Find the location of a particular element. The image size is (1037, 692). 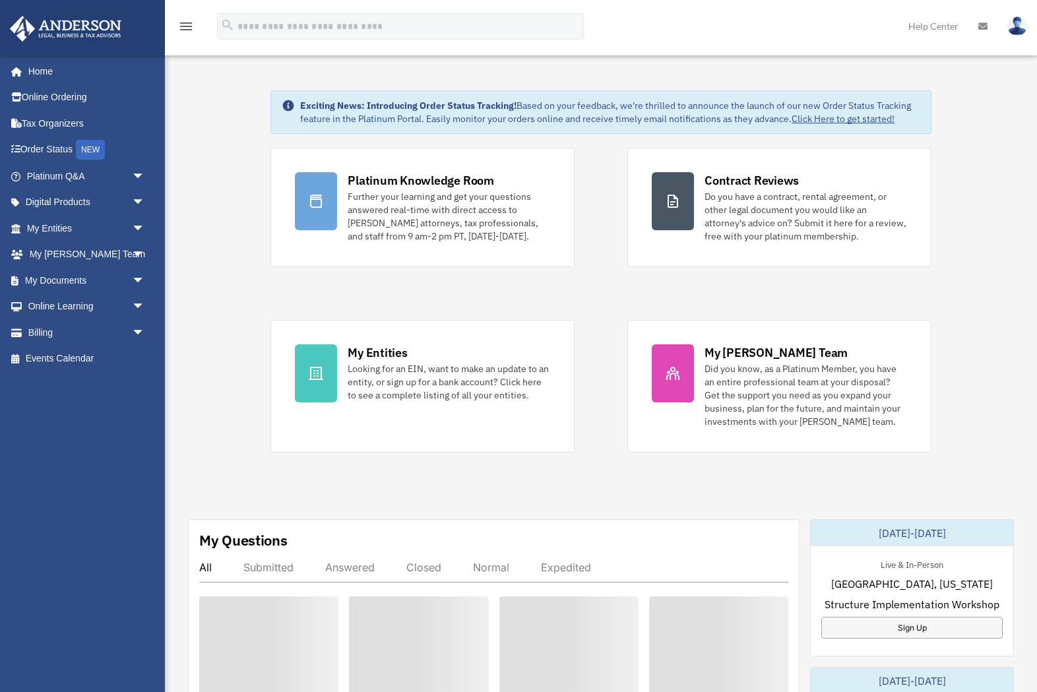

a: Platinum Q&Aarrow_drop_down is located at coordinates (87, 176).